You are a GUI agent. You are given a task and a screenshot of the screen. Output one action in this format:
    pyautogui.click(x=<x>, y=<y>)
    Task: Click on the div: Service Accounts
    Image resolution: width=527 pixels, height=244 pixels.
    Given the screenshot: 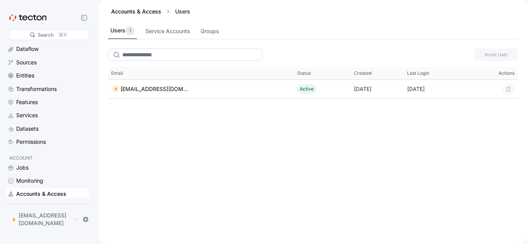 What is the action you would take?
    pyautogui.click(x=167, y=31)
    